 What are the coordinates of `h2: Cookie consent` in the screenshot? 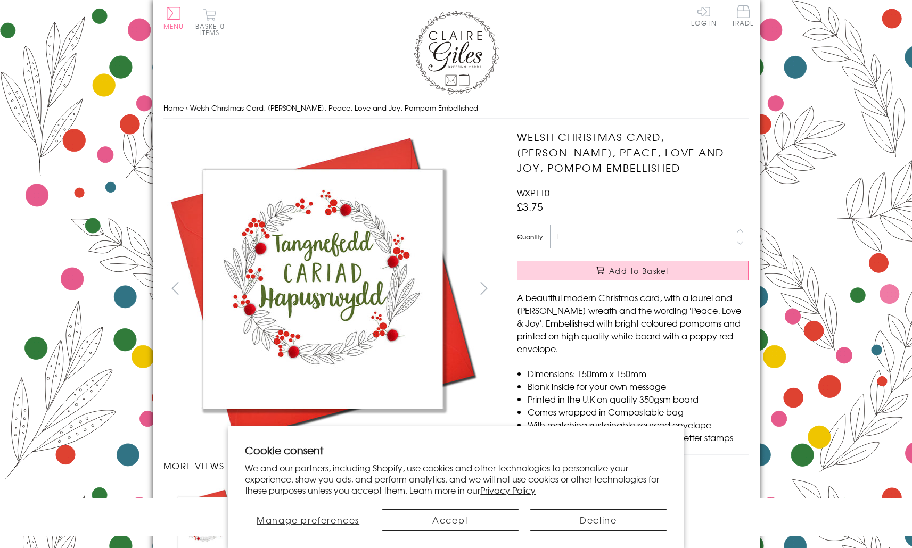 It's located at (456, 450).